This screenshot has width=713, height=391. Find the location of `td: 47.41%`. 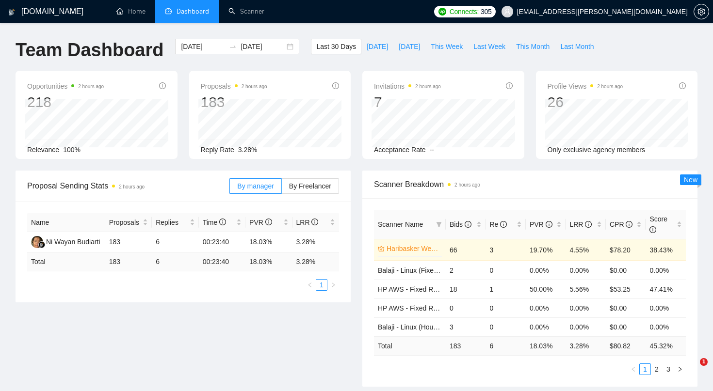

td: 47.41% is located at coordinates (665, 289).